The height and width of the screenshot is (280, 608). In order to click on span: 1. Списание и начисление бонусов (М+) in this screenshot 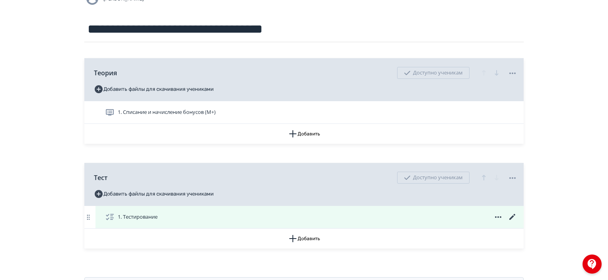, I will do `click(167, 112)`.